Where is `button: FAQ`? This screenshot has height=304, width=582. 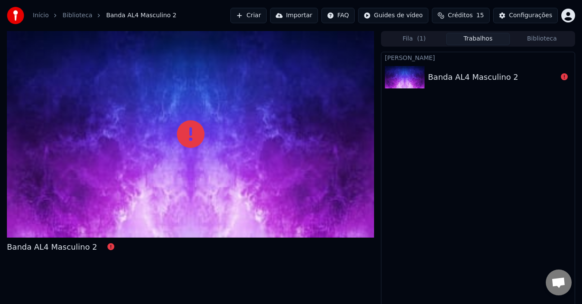
button: FAQ is located at coordinates (338, 16).